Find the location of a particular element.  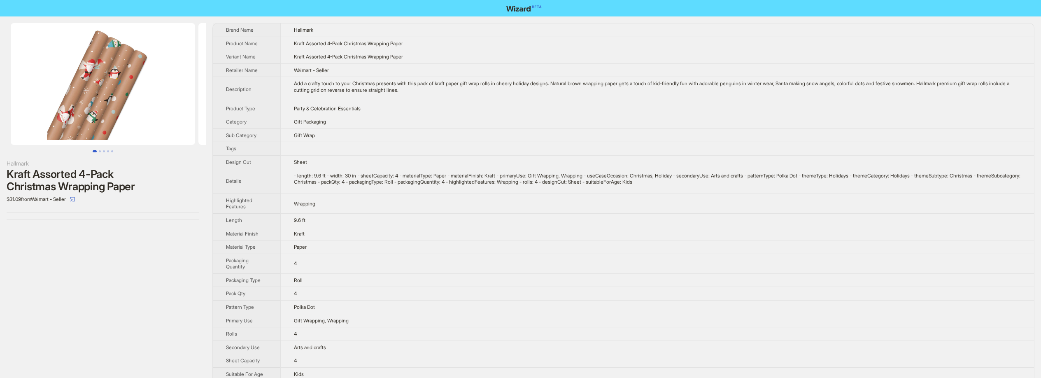

span: Wrapping is located at coordinates (305, 203).